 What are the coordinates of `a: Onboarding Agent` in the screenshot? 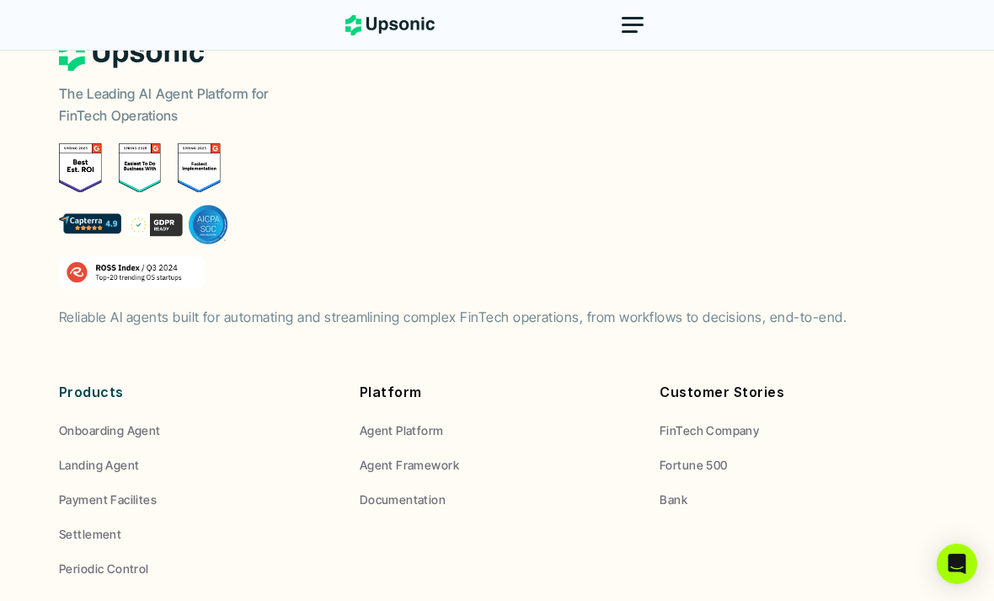 It's located at (196, 430).